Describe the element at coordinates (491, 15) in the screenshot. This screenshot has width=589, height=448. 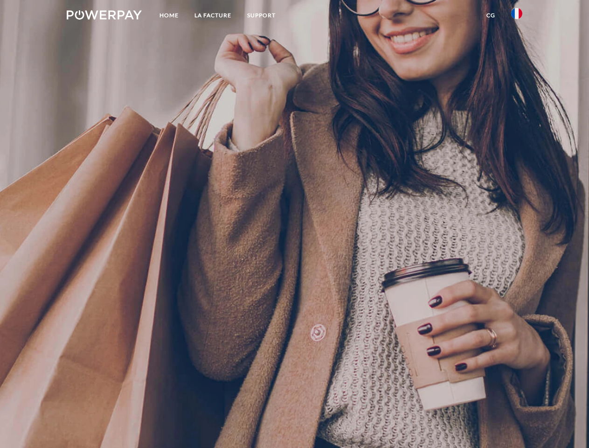
I see `a: CG` at that location.